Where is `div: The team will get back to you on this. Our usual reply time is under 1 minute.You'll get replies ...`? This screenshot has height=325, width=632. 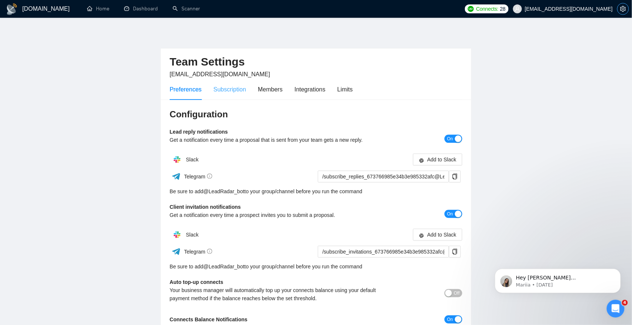 div: The team will get back to you on this. Our usual reply time is under 1 minute.You'll get replies ... is located at coordinates (64, 87).